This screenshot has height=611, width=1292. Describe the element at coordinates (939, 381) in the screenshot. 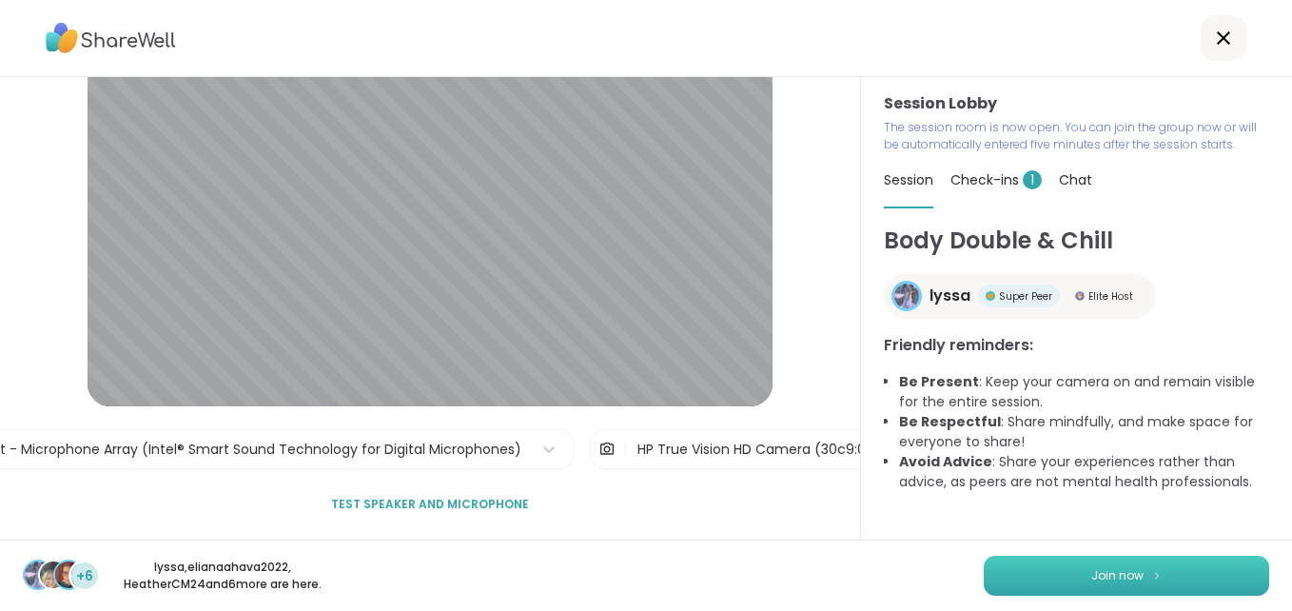

I see `b: Be Present` at that location.